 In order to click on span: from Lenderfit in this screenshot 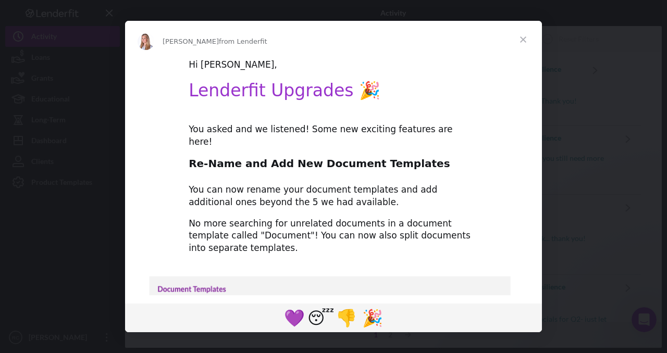, I will do `click(243, 41)`.